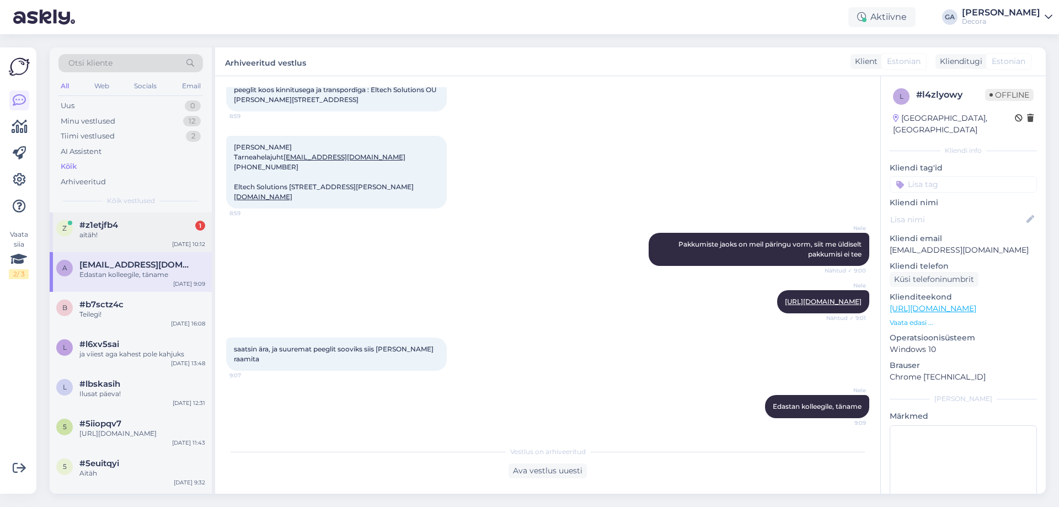  I want to click on span: #5iiopqv7, so click(100, 423).